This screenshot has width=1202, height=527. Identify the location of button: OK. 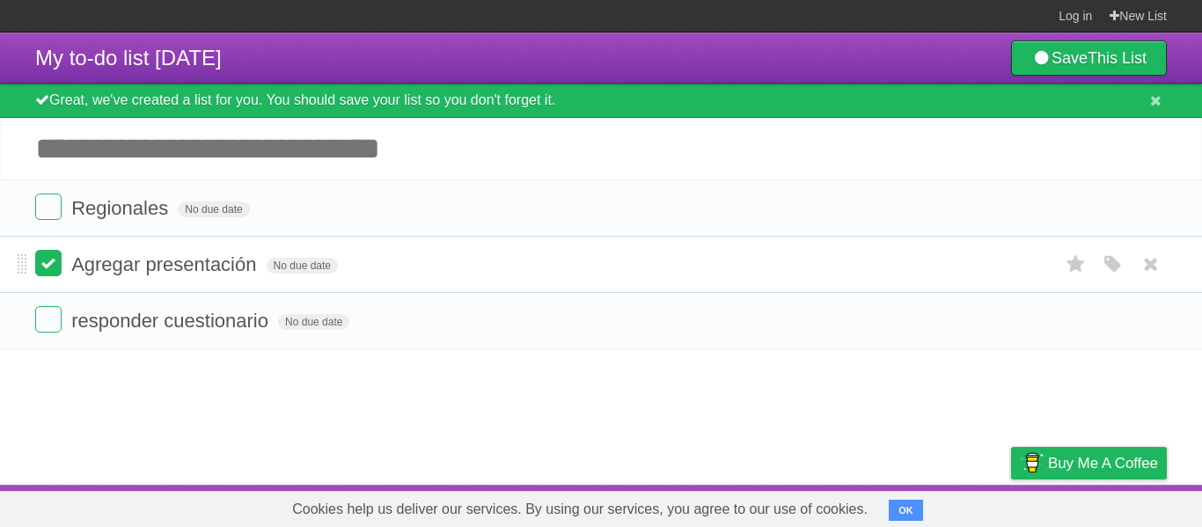
(906, 511).